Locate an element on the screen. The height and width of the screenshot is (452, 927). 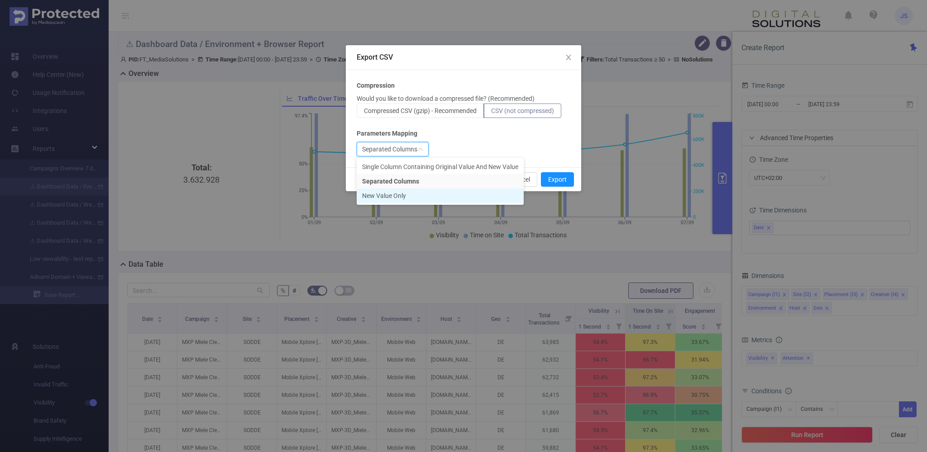
li: Single Column Containing Original Value And New Value is located at coordinates (440, 167).